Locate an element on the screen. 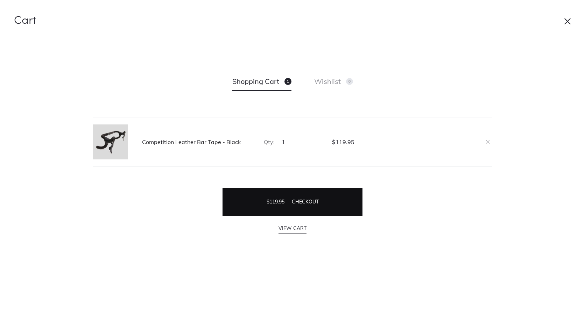  div: Qty: is located at coordinates (293, 142).